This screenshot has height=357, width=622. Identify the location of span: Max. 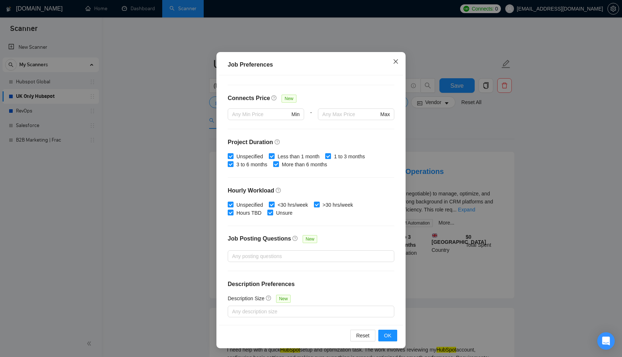
(385, 114).